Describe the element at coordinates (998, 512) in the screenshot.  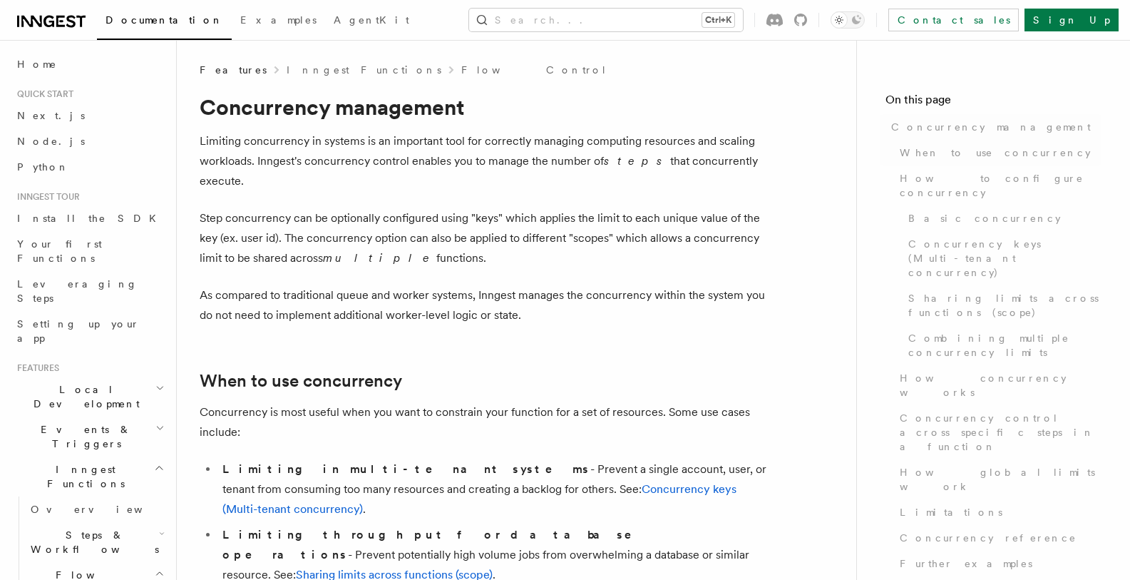
I see `a: Limitations` at that location.